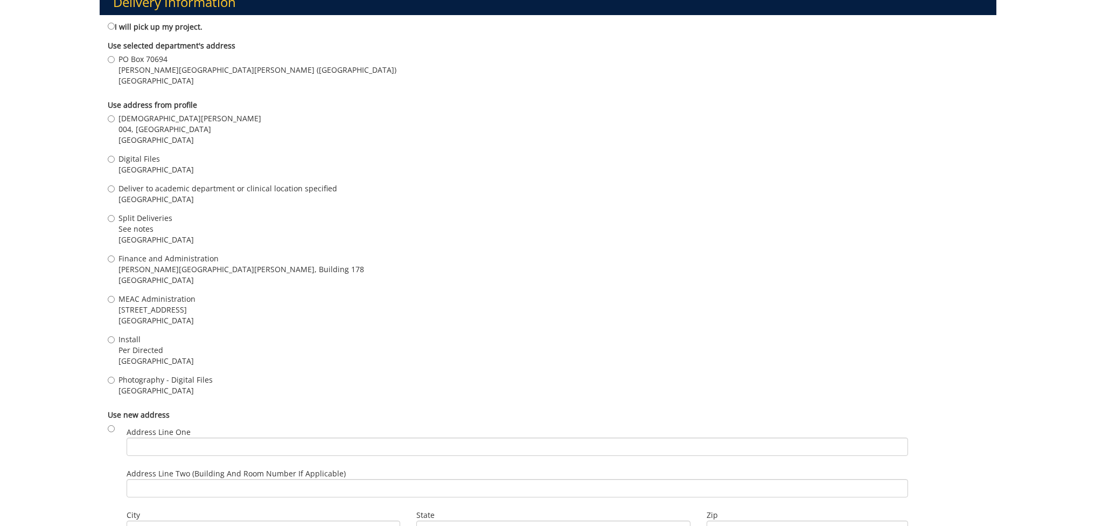 Image resolution: width=1096 pixels, height=526 pixels. What do you see at coordinates (156, 218) in the screenshot?
I see `span: Split Deliveries` at bounding box center [156, 218].